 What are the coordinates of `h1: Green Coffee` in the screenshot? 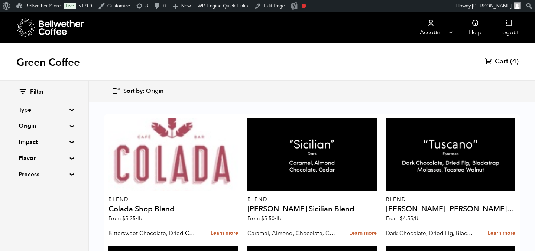 It's located at (48, 62).